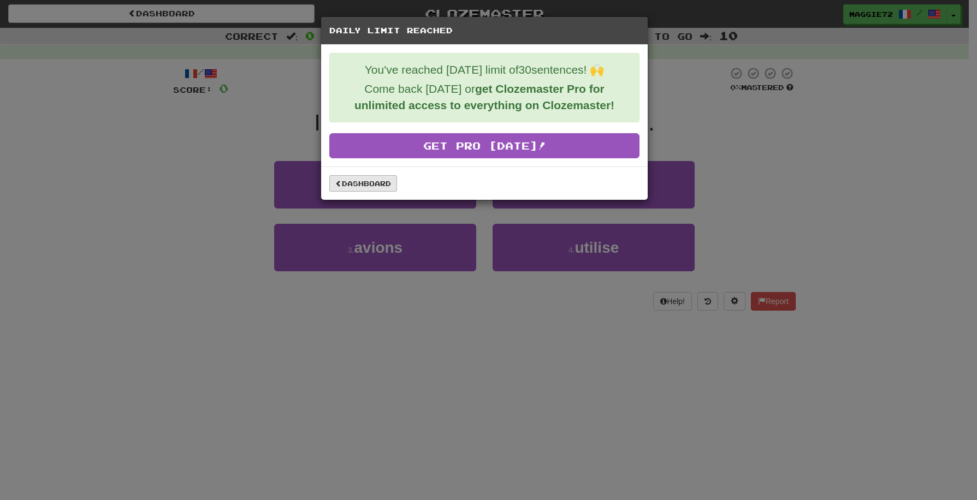  I want to click on a: Dashboard, so click(363, 183).